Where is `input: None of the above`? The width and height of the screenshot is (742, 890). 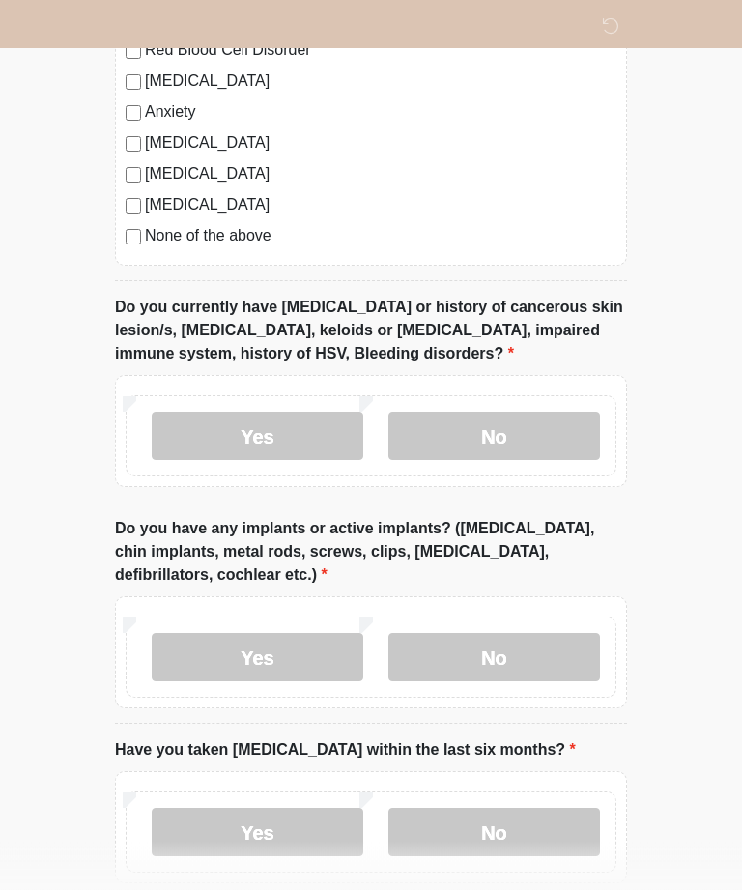
input: None of the above is located at coordinates (133, 238).